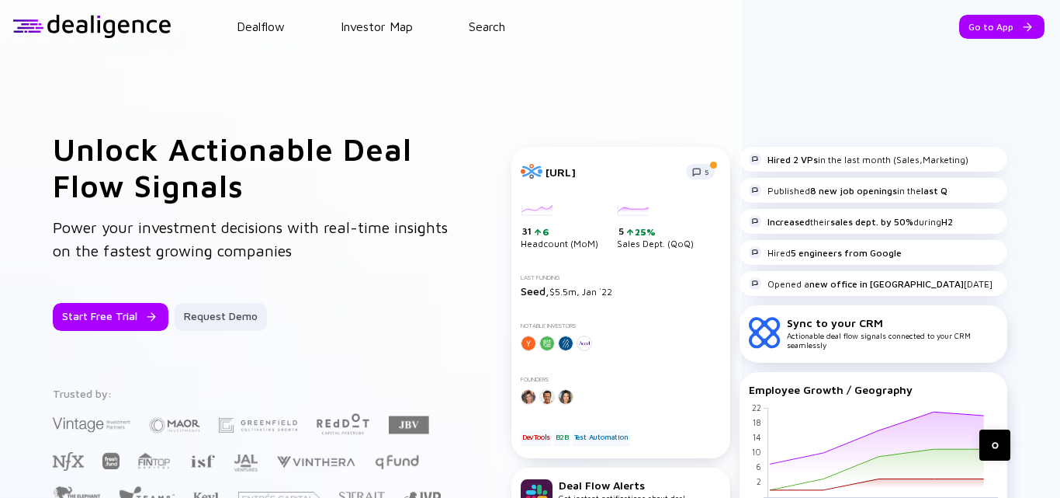 The image size is (1060, 498). What do you see at coordinates (756, 451) in the screenshot?
I see `tspan: 10` at bounding box center [756, 451].